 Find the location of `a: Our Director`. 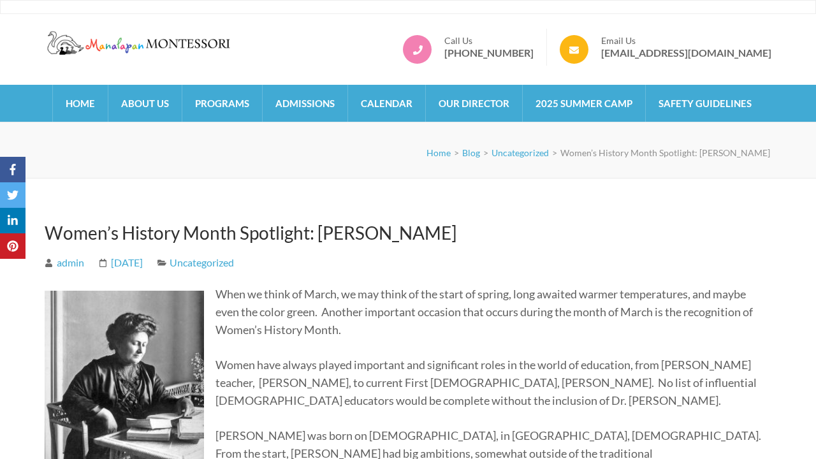

a: Our Director is located at coordinates (474, 103).